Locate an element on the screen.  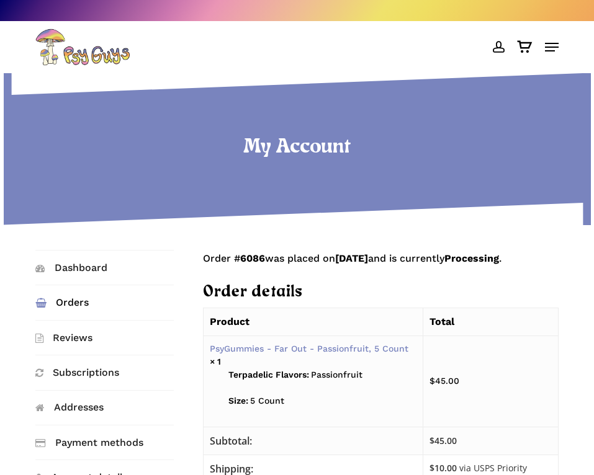
h2: Order details is located at coordinates (380, 293).